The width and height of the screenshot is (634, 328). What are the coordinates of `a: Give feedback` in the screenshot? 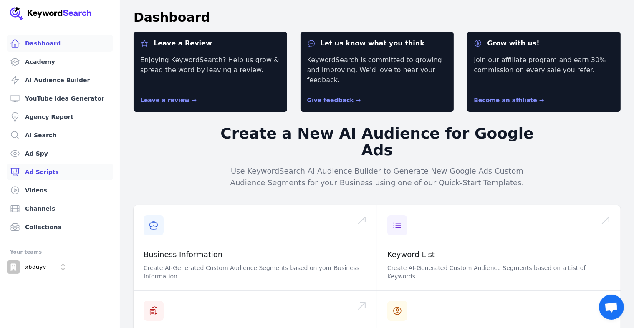 It's located at (334, 100).